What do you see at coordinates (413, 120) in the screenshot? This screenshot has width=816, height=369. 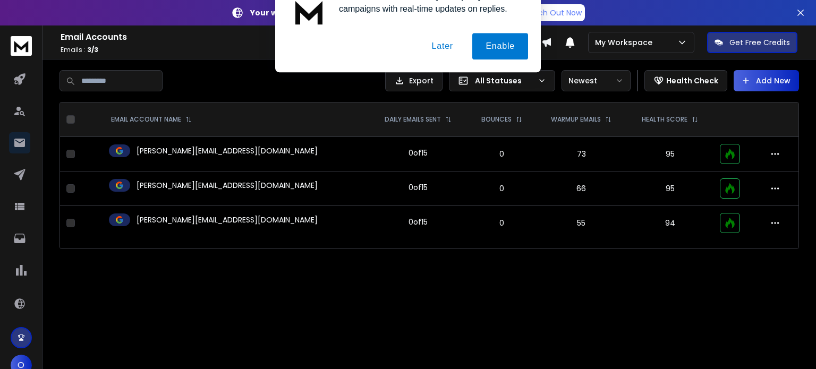 I see `p: DAILY EMAILS SENT` at bounding box center [413, 120].